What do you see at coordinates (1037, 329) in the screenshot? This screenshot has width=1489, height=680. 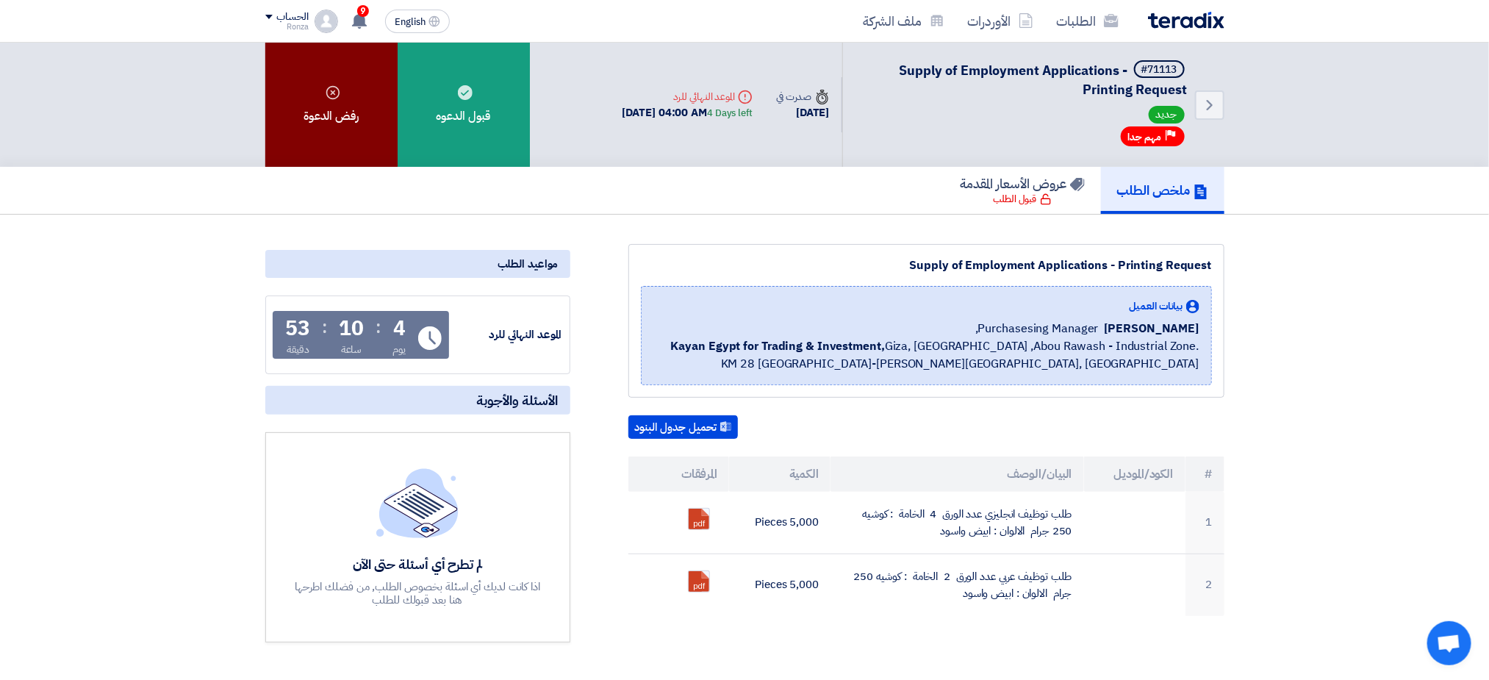 I see `span: Purchasesing Manager,` at bounding box center [1037, 329].